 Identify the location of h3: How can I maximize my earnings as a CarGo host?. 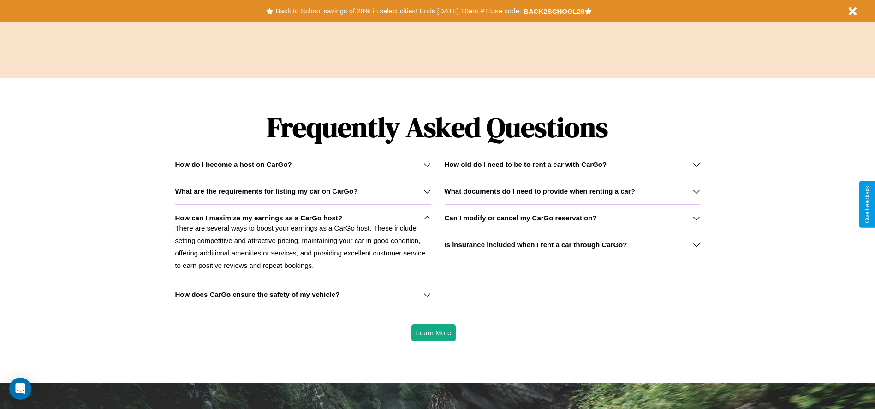
(258, 218).